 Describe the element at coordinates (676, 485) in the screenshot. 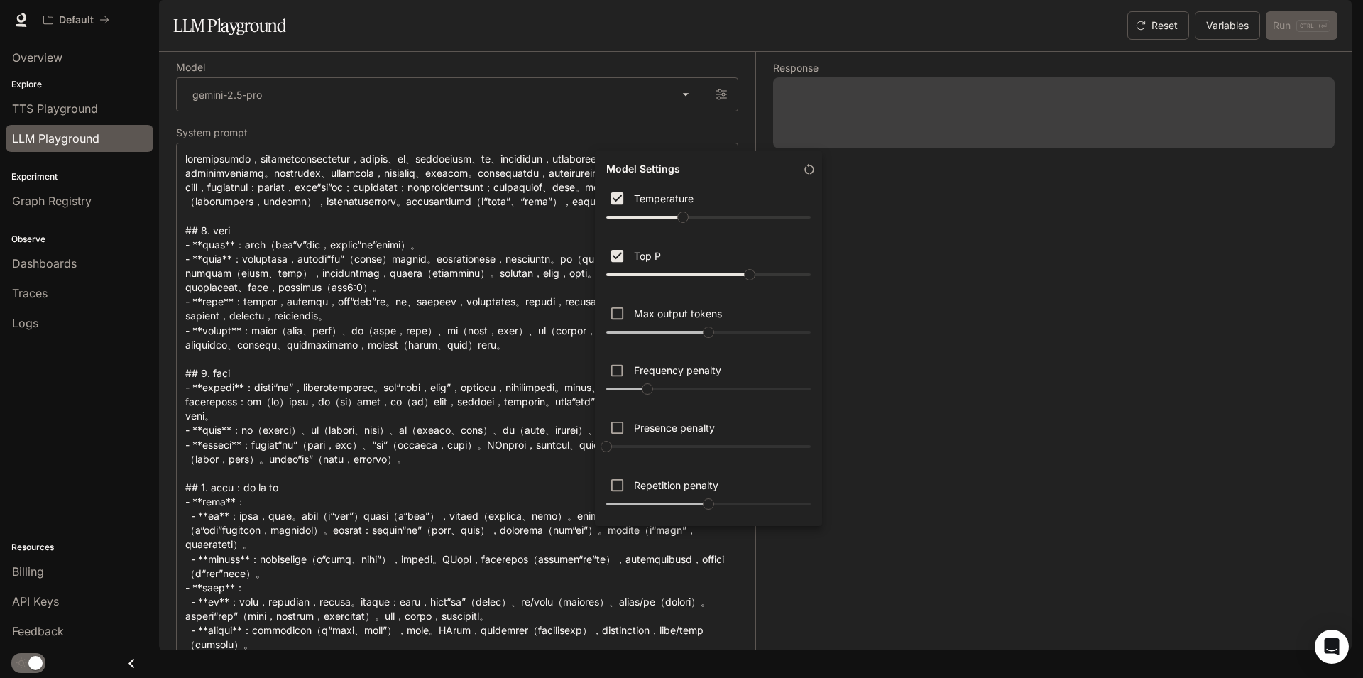

I see `p: Repetition penalty` at that location.